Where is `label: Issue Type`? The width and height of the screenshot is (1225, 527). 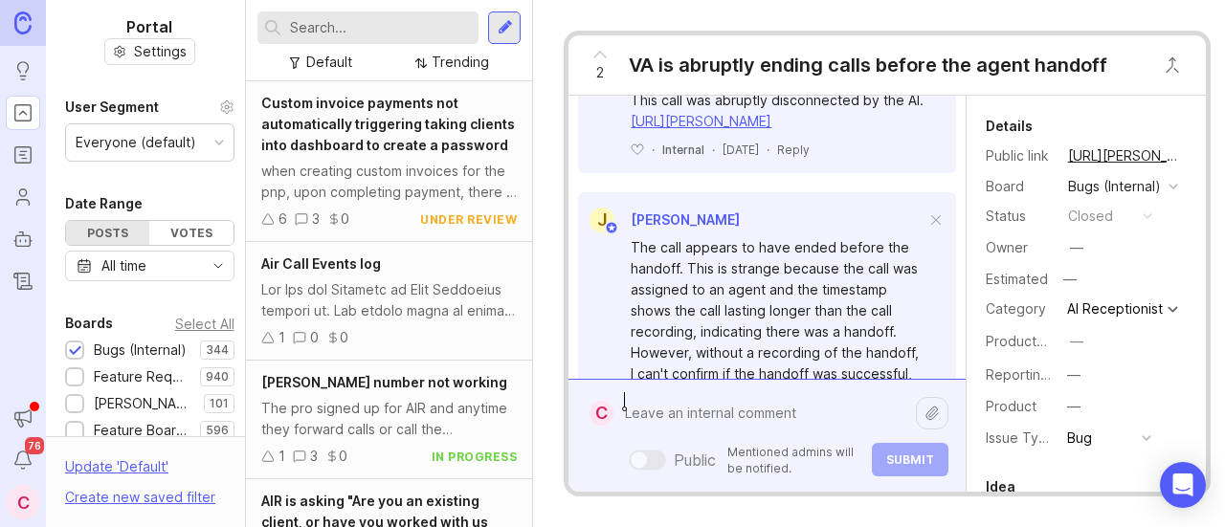
label: Issue Type is located at coordinates (1020, 437).